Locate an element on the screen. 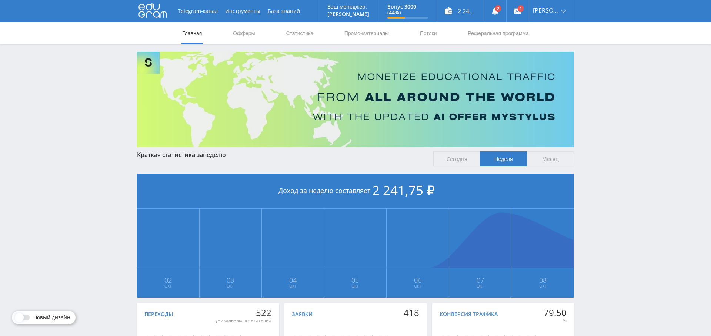 The height and width of the screenshot is (336, 711). span: 07 is located at coordinates (480, 280).